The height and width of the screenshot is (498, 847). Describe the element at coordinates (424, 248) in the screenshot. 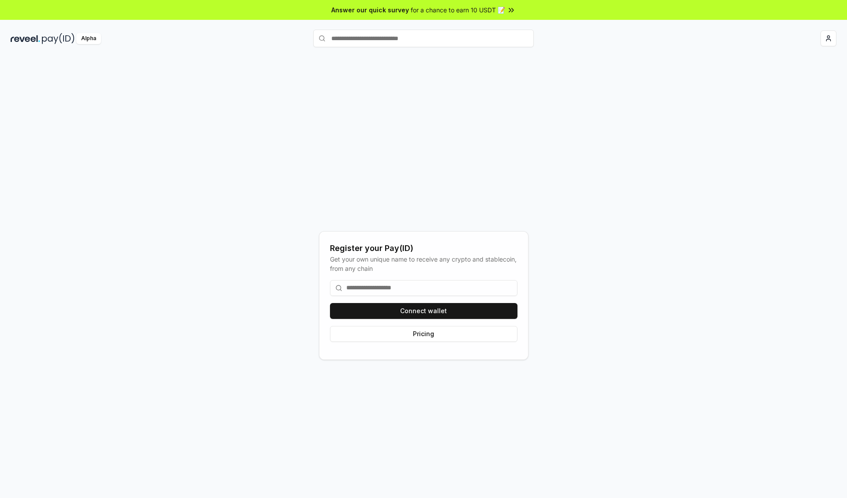

I see `div: Register your Pay(ID)` at that location.